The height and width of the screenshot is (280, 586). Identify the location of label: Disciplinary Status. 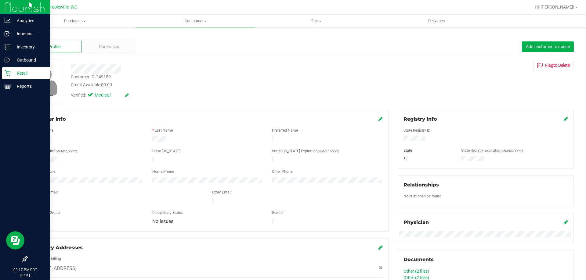
(168, 213).